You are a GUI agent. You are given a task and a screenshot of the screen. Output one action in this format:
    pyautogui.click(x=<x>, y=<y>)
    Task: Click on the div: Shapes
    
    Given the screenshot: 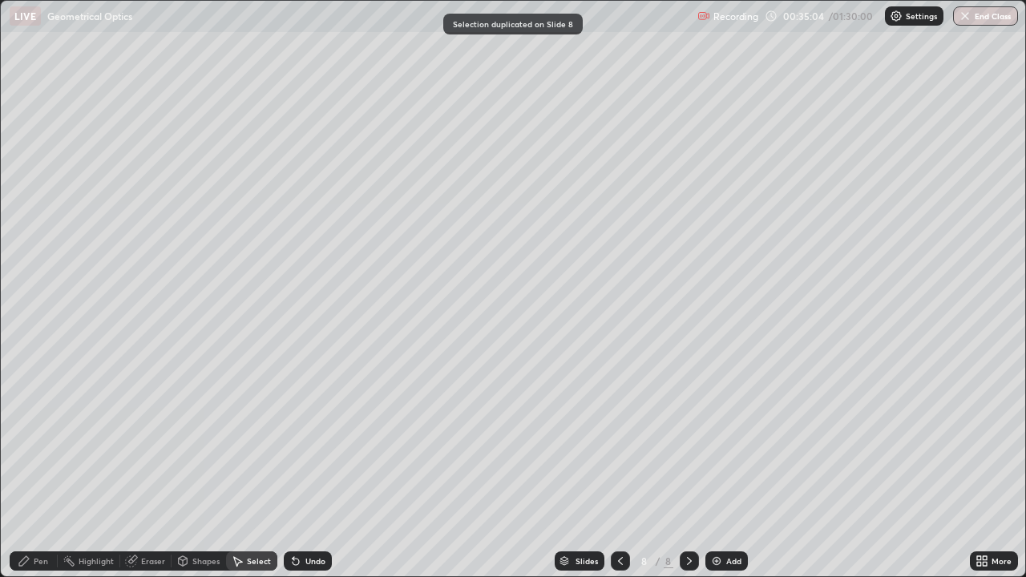 What is the action you would take?
    pyautogui.click(x=206, y=561)
    